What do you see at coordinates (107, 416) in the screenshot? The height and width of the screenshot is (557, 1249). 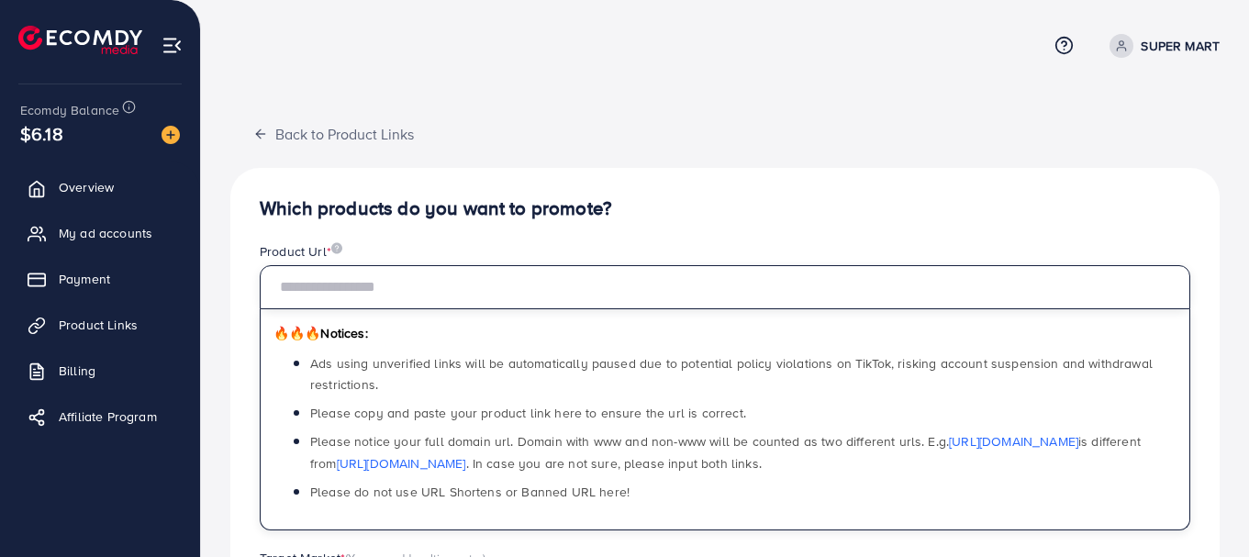 I see `span: Affiliate Program` at bounding box center [107, 416].